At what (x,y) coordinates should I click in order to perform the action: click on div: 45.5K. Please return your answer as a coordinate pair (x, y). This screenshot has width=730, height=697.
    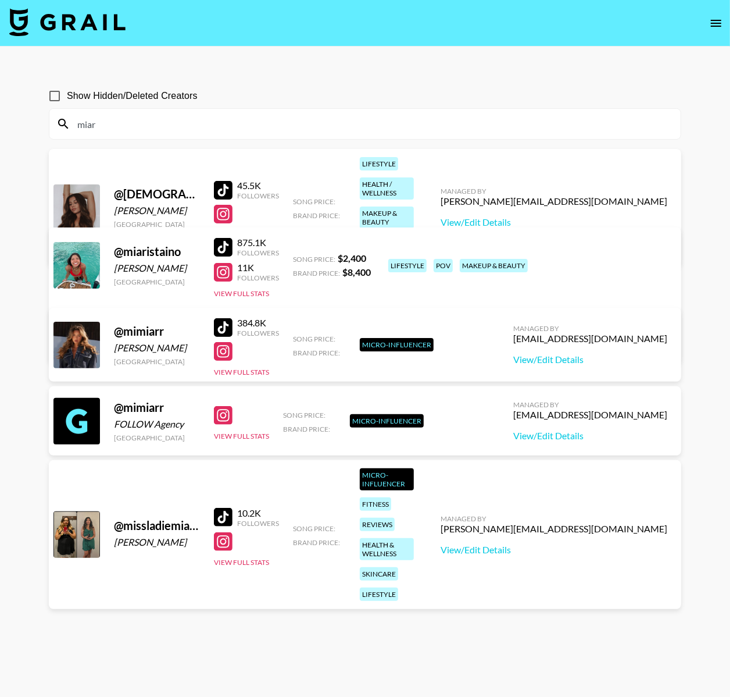
    Looking at the image, I should click on (258, 185).